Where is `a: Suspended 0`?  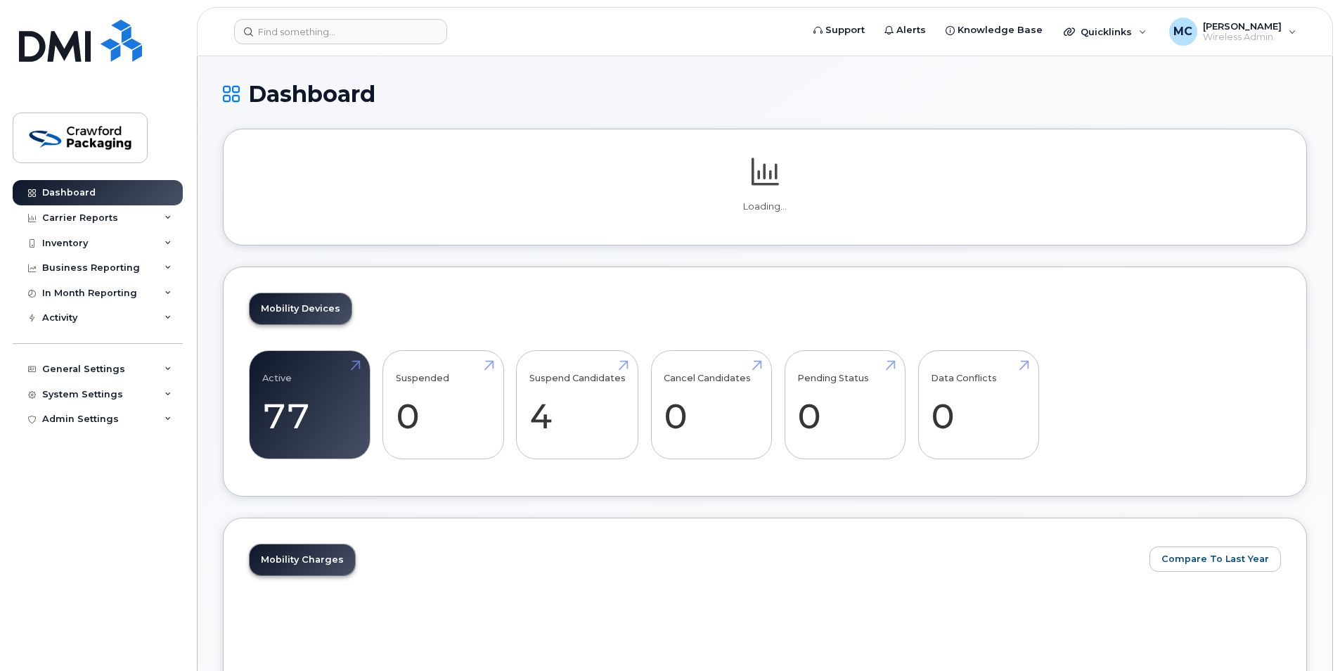
a: Suspended 0 is located at coordinates (443, 405).